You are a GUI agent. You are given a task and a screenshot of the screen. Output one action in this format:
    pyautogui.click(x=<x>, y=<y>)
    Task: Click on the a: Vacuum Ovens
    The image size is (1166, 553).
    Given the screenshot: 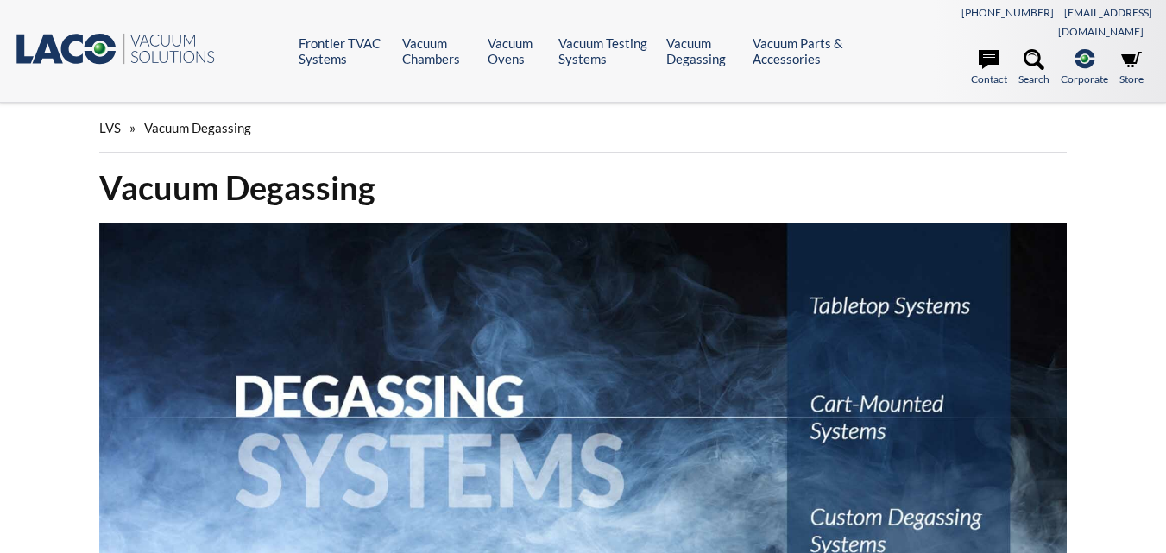 What is the action you would take?
    pyautogui.click(x=516, y=51)
    